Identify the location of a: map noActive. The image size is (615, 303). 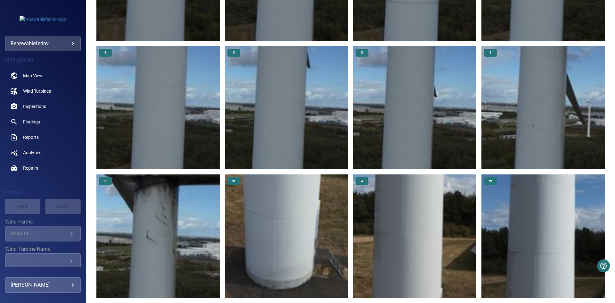
(43, 76).